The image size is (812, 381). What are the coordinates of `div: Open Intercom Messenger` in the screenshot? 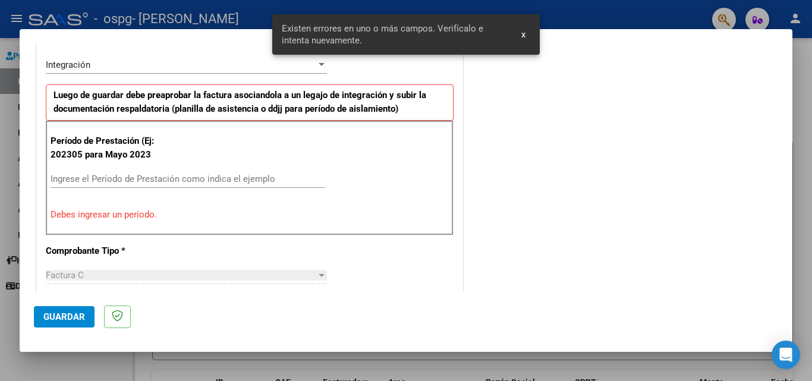 It's located at (786, 355).